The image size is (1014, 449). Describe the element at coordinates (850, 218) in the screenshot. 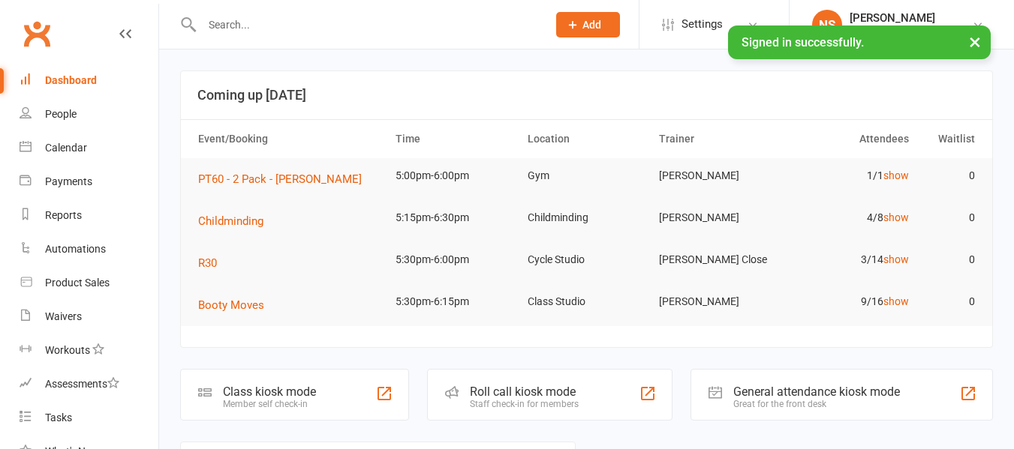

I see `td: 4/8` at that location.